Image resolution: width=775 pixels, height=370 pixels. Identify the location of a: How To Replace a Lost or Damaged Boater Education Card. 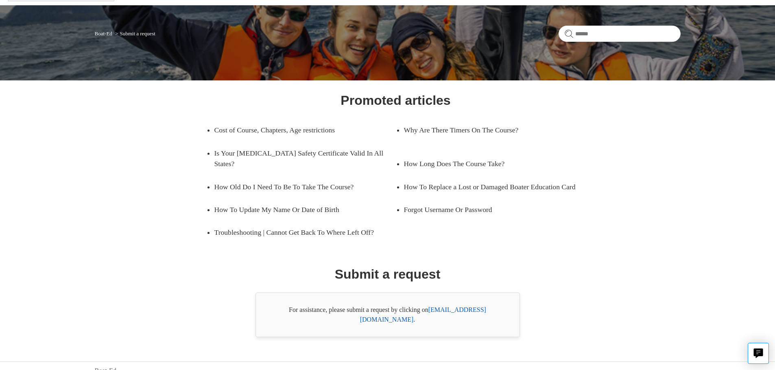
(494, 187).